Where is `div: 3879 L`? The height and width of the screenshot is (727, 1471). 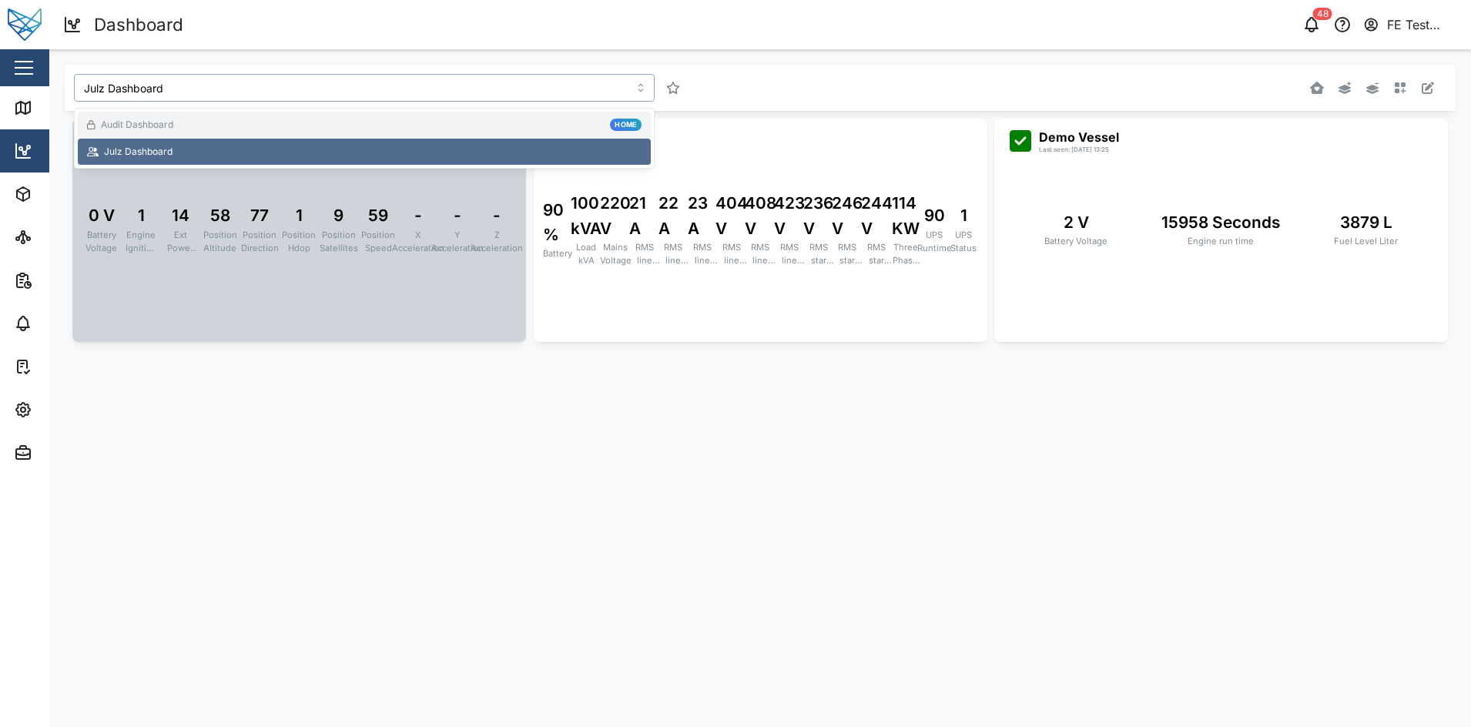 div: 3879 L is located at coordinates (1366, 223).